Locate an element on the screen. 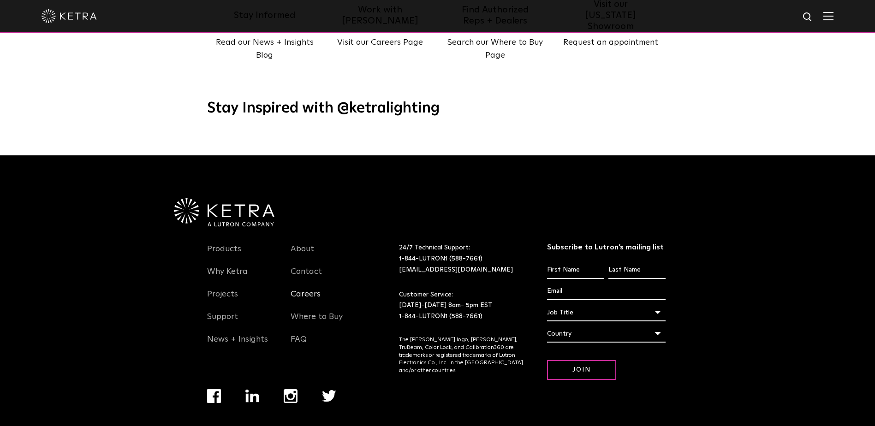 This screenshot has height=426, width=875. h3: Stay Inspired with @ketralighting is located at coordinates (438, 109).